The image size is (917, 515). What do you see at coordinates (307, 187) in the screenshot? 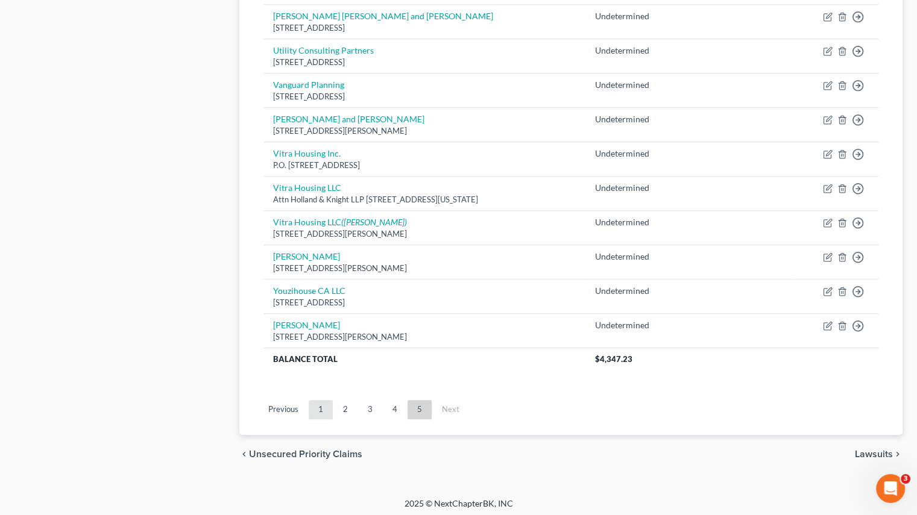
I see `a: Vitra Housing LLC` at bounding box center [307, 187].